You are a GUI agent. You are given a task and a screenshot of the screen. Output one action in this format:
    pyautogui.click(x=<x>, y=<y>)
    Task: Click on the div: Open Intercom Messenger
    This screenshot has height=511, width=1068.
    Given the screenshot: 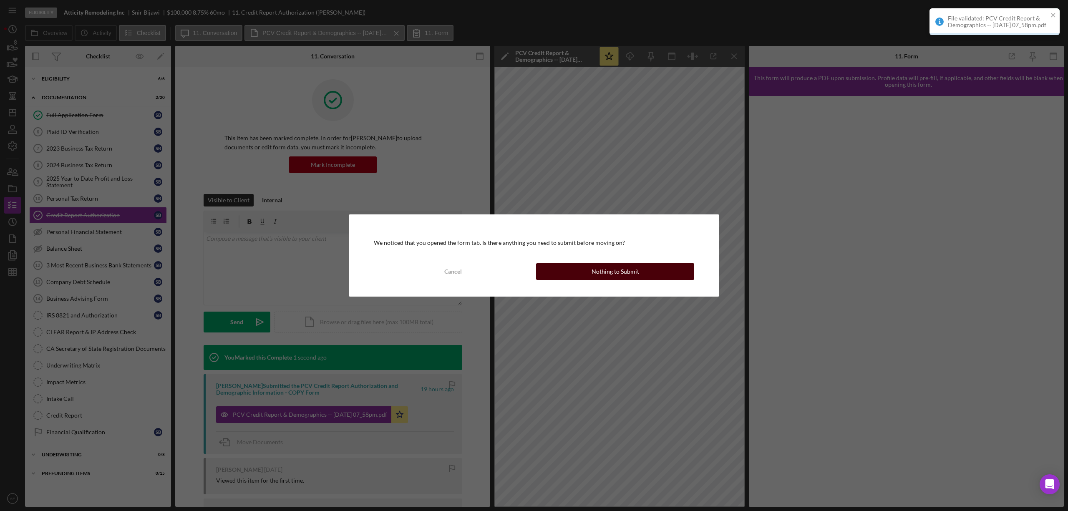 What is the action you would take?
    pyautogui.click(x=1050, y=484)
    